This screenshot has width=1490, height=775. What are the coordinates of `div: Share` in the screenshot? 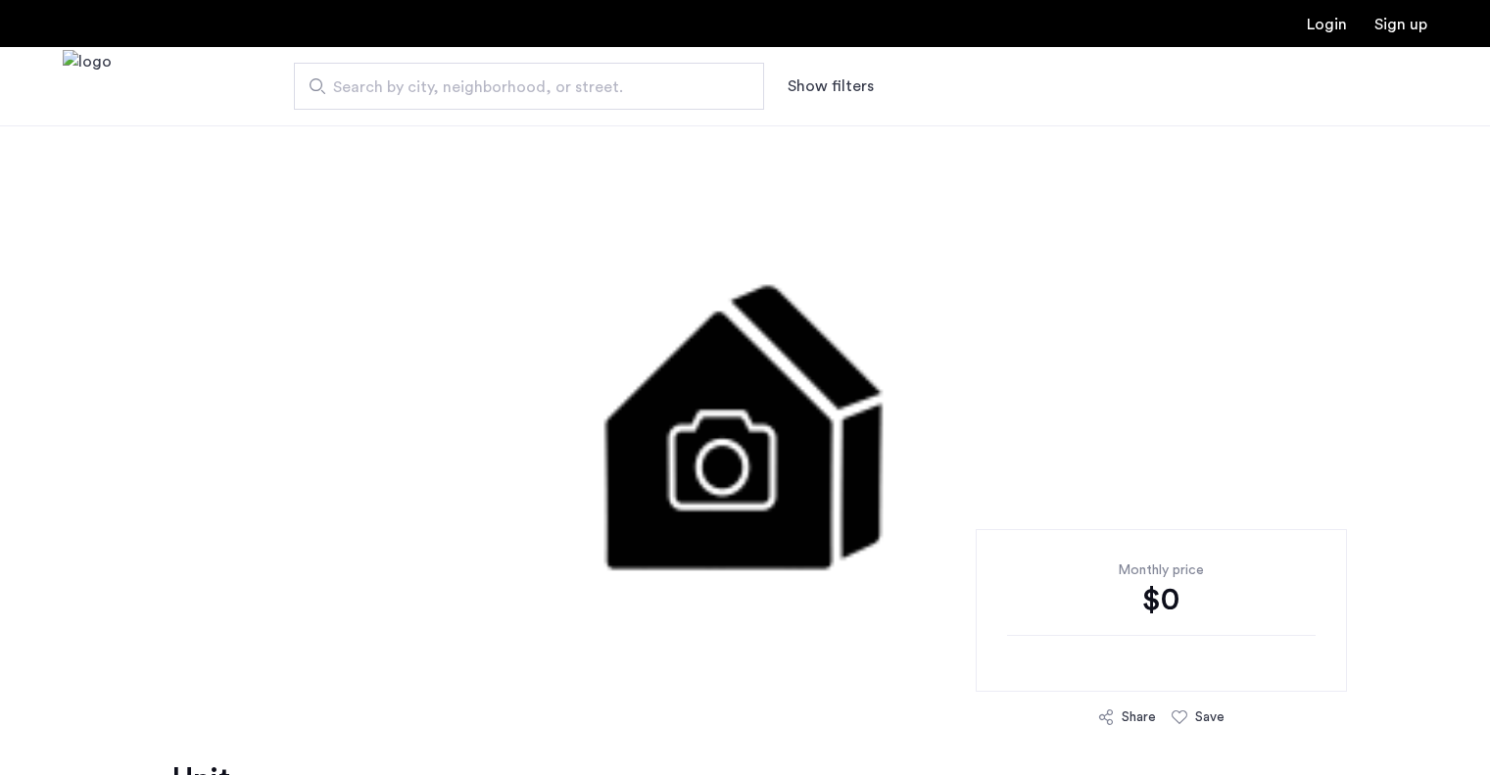 It's located at (1138, 717).